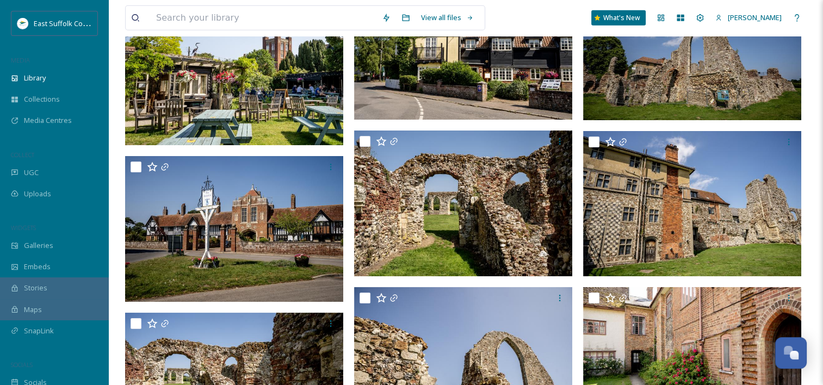 The image size is (823, 385). What do you see at coordinates (31, 172) in the screenshot?
I see `span: UGC` at bounding box center [31, 172].